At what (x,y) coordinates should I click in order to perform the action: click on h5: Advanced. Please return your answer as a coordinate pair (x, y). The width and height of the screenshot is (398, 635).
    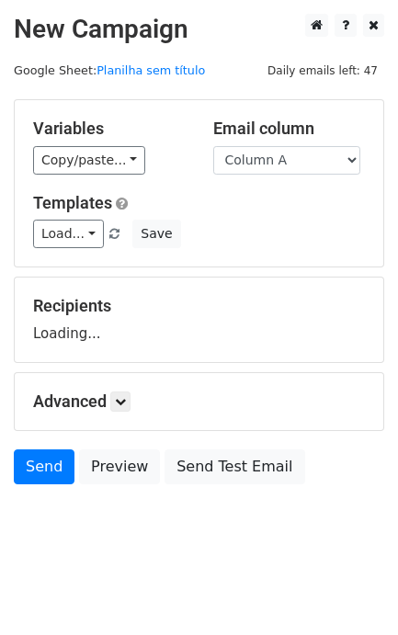
    Looking at the image, I should click on (198, 401).